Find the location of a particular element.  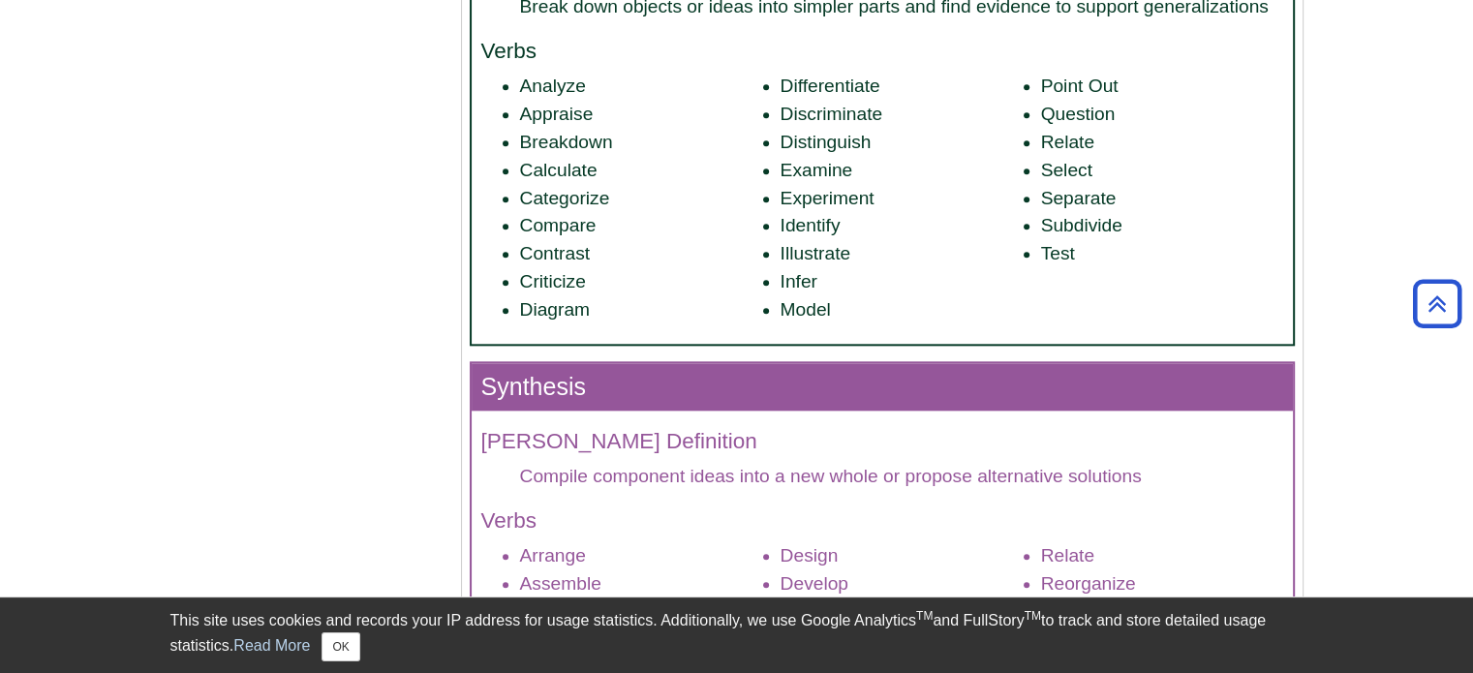

a: Read More is located at coordinates (271, 645).